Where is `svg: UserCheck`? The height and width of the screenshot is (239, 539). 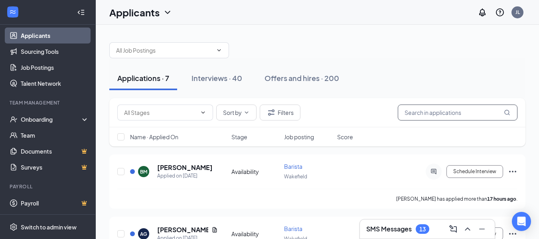
svg: UserCheck is located at coordinates (14, 119).